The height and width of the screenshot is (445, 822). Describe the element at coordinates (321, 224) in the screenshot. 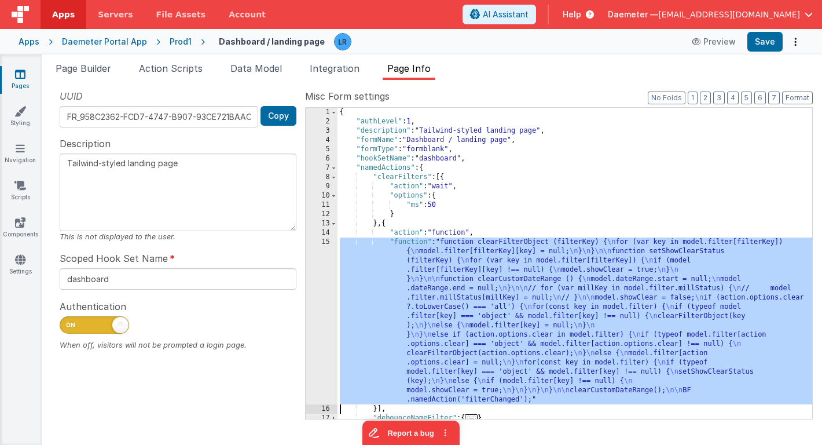

I see `div: 13` at that location.